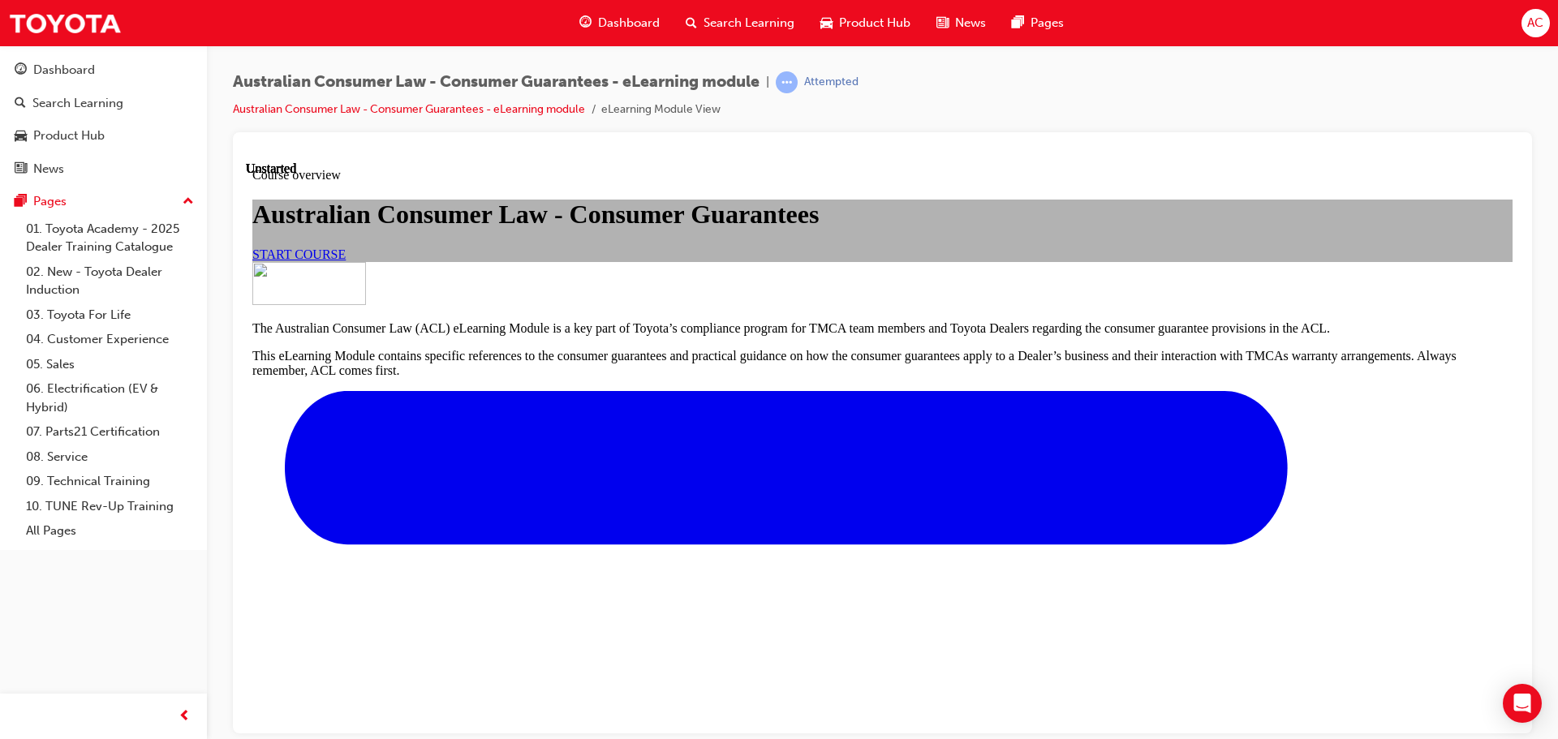  Describe the element at coordinates (1047, 23) in the screenshot. I see `span: Pages` at that location.